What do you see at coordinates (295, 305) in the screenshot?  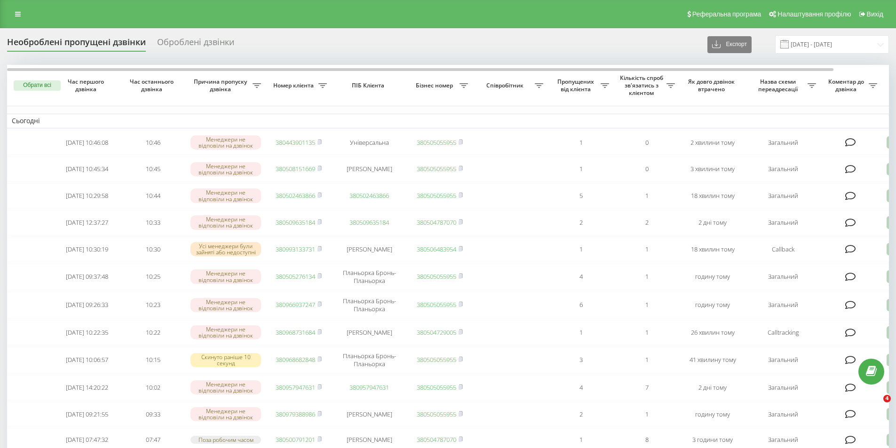 I see `a: 380966937247` at bounding box center [295, 305].